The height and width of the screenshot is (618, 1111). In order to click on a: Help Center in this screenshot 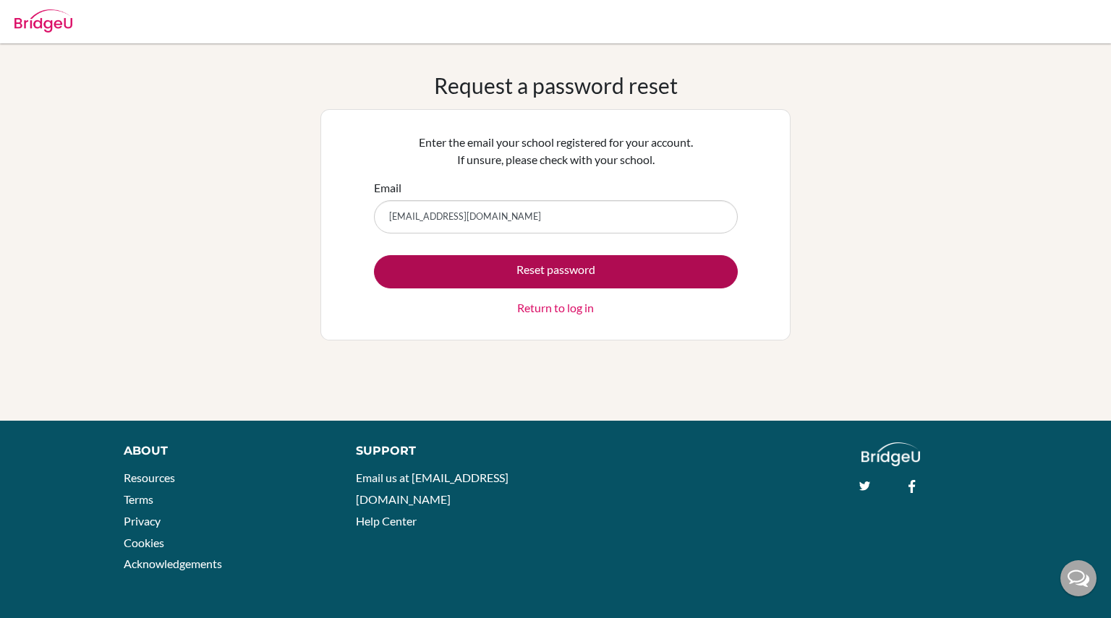, I will do `click(386, 521)`.